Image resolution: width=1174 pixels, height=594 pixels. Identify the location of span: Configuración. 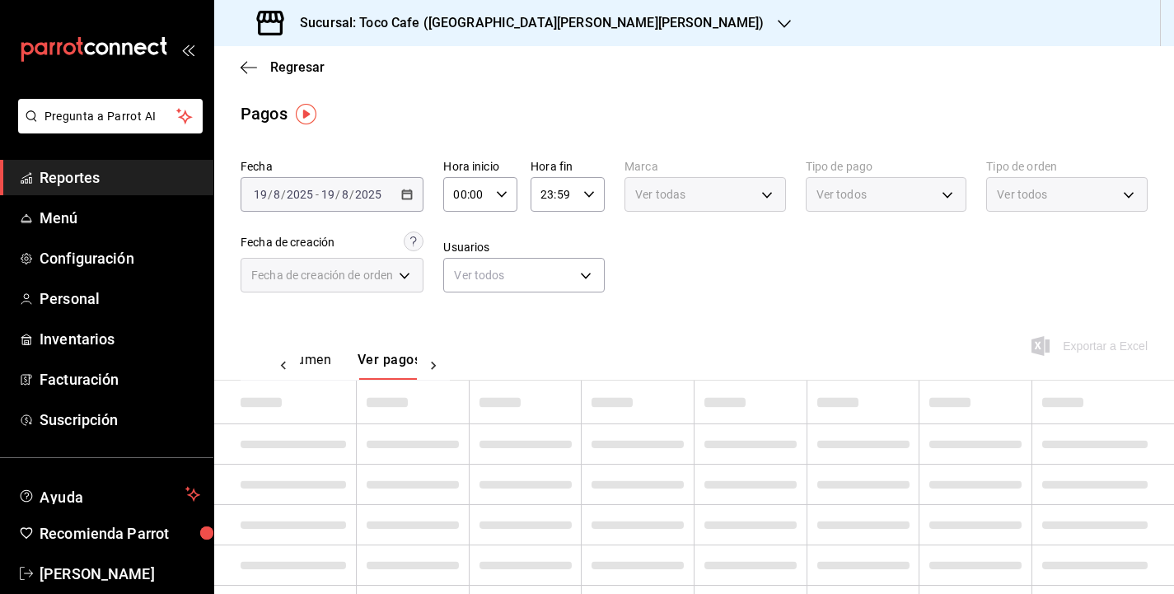
(119, 258).